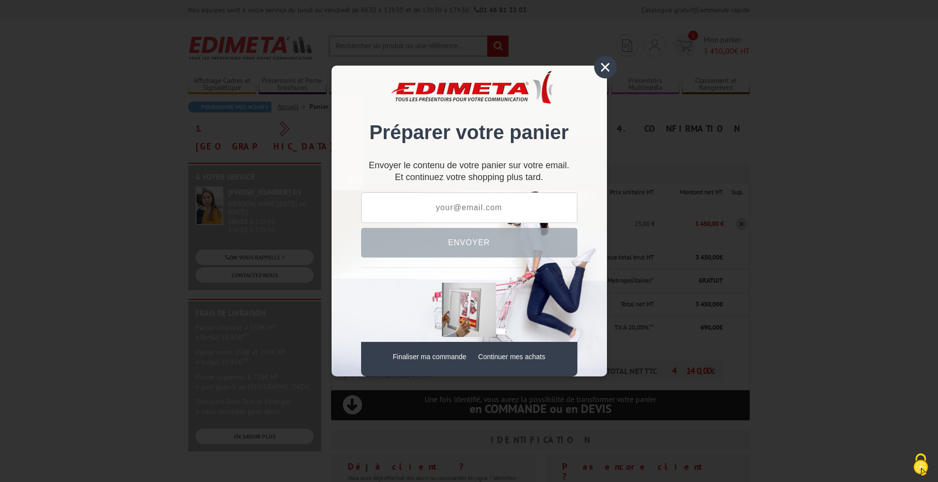 This screenshot has width=938, height=482. I want to click on div: Et continuez votre shopping plus tard., so click(469, 173).